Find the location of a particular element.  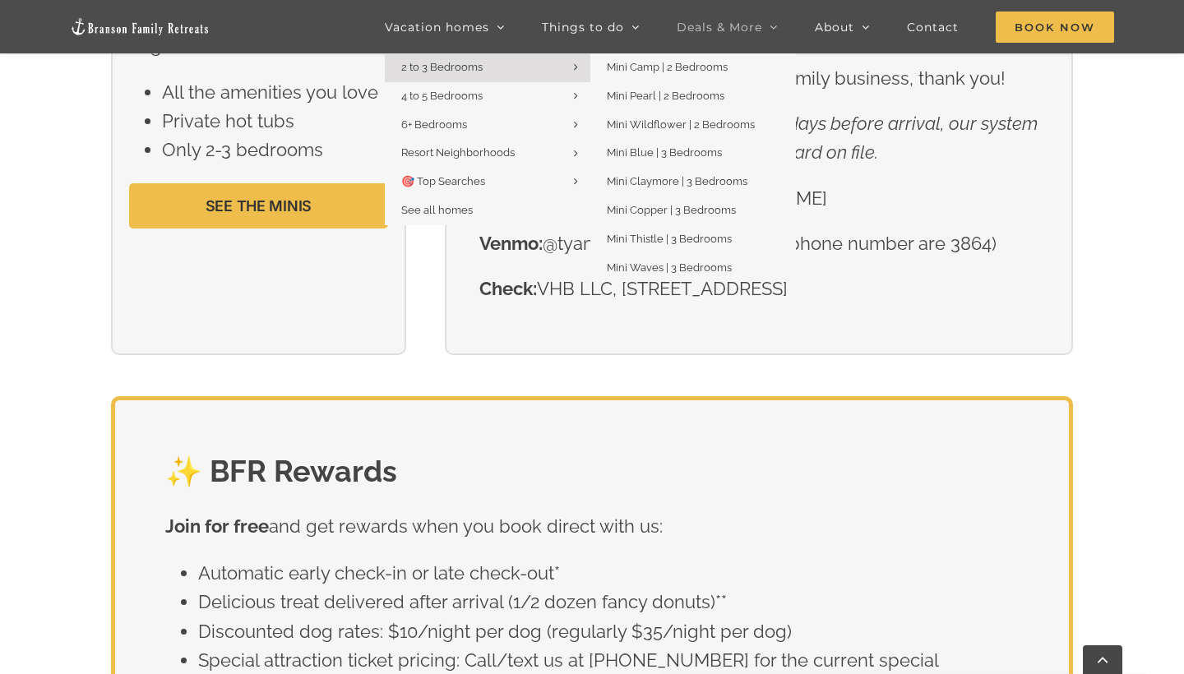

strong: Join for free is located at coordinates (217, 526).